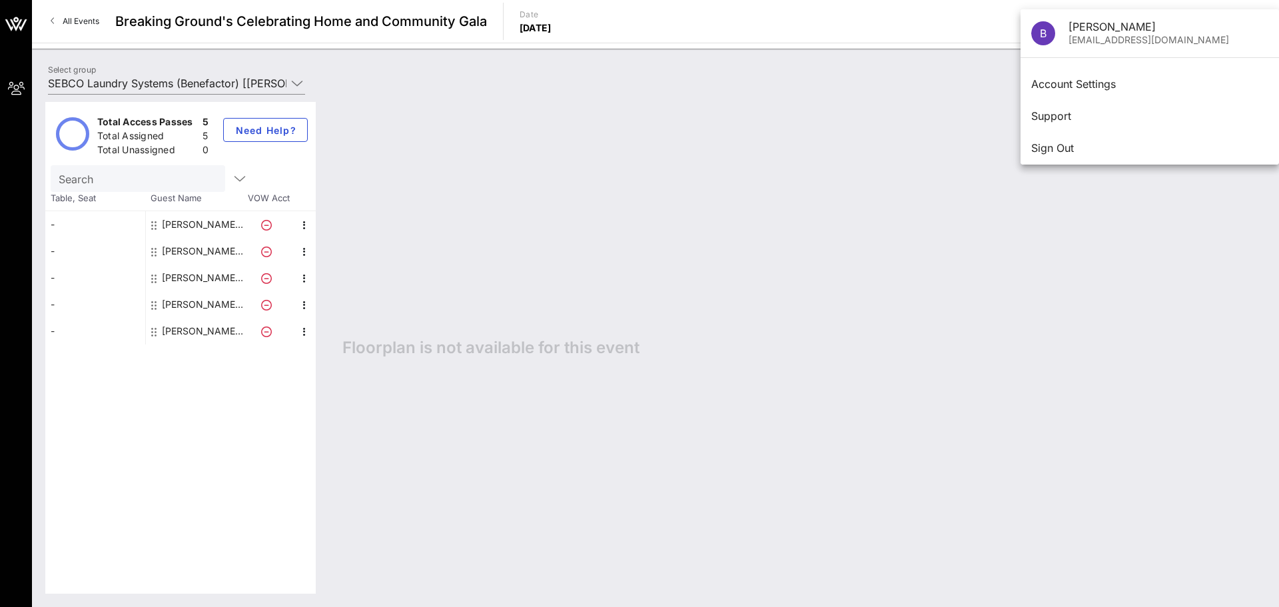  Describe the element at coordinates (204, 305) in the screenshot. I see `div: Mike SEBCO Laundry Systems` at that location.